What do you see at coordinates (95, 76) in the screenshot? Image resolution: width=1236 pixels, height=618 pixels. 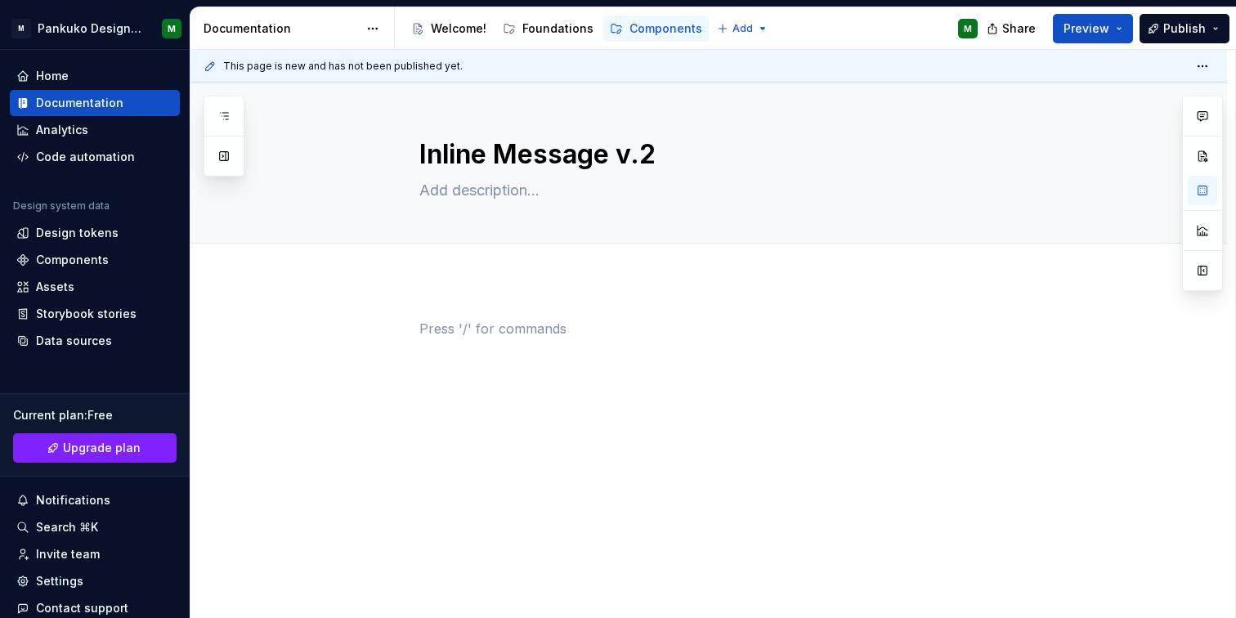 I see `a: Home` at bounding box center [95, 76].